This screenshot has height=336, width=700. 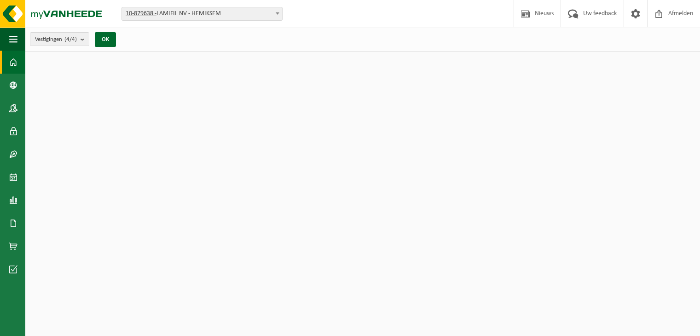 I want to click on span: Vestigingen, so click(x=56, y=40).